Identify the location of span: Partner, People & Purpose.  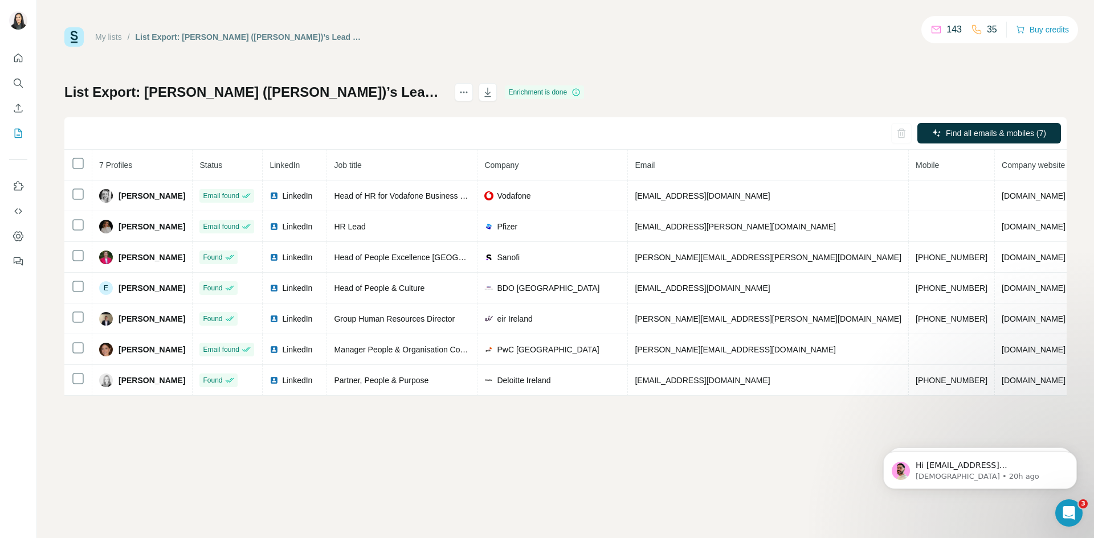
(381, 381).